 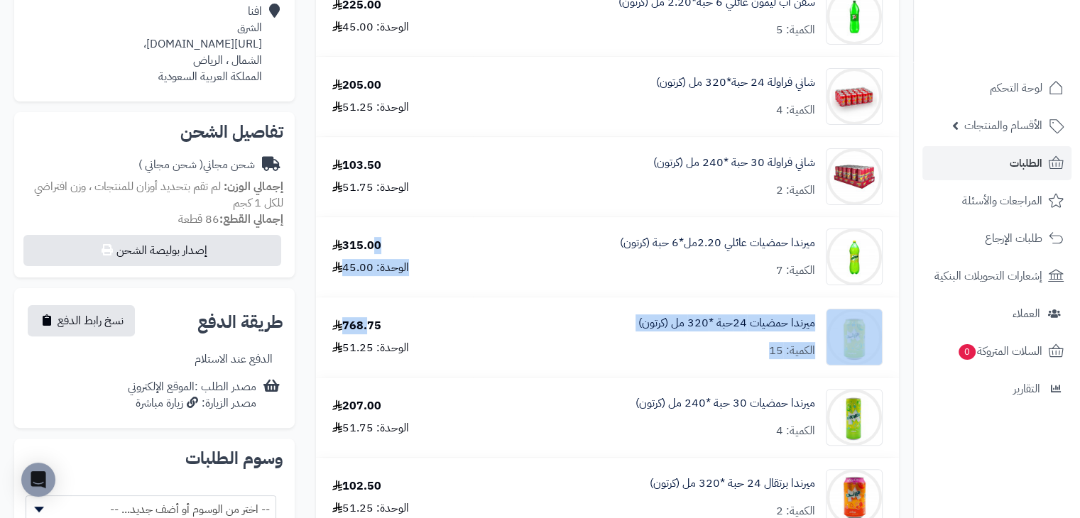 I want to click on h2: طريقة الدفع, so click(x=240, y=322).